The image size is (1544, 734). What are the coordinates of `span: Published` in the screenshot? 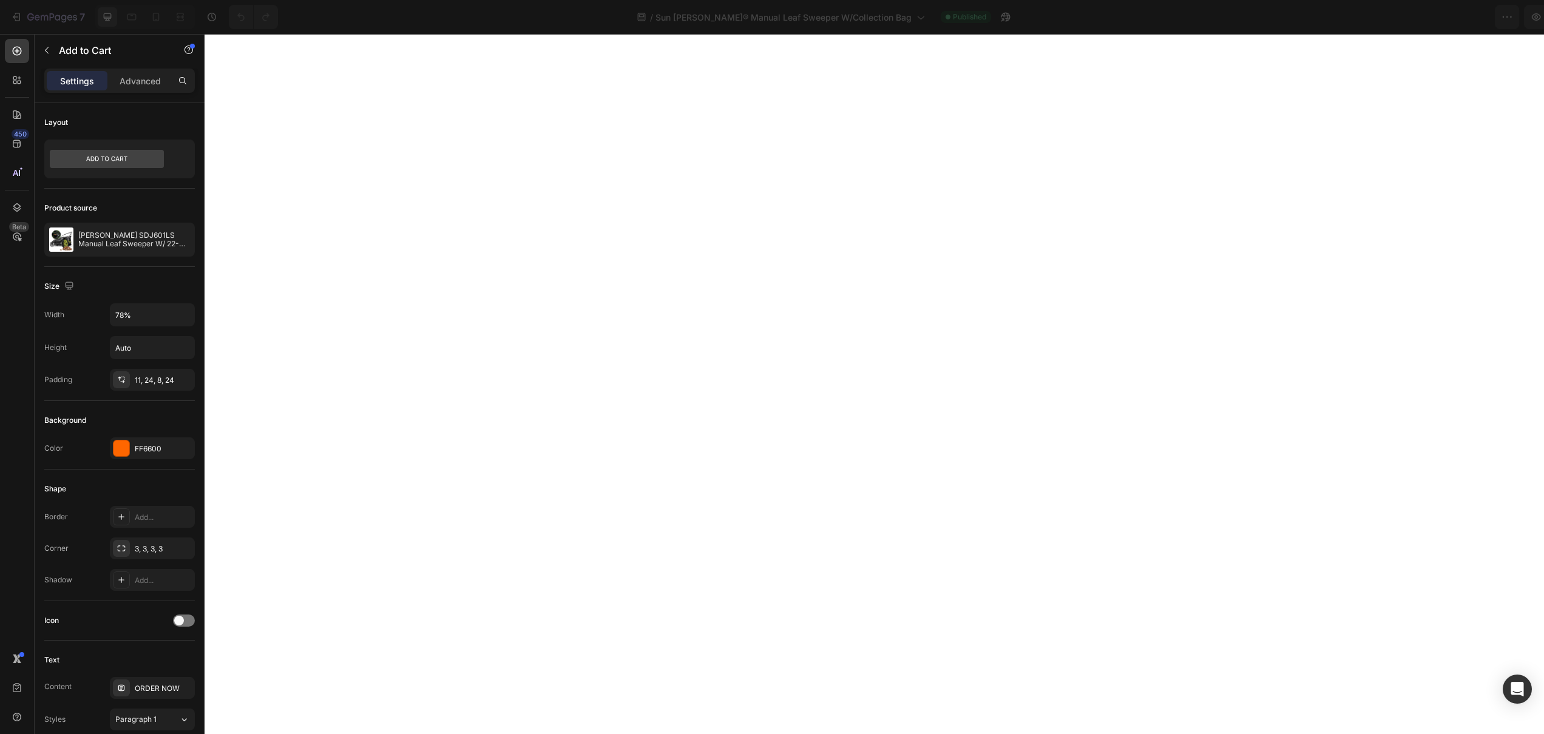 It's located at (969, 17).